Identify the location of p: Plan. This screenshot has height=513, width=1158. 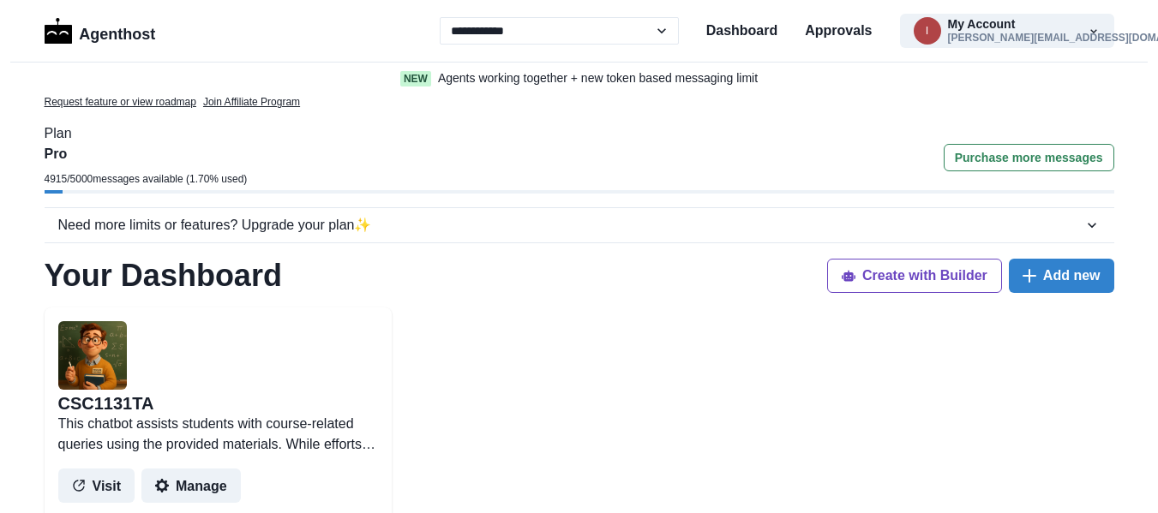
(579, 134).